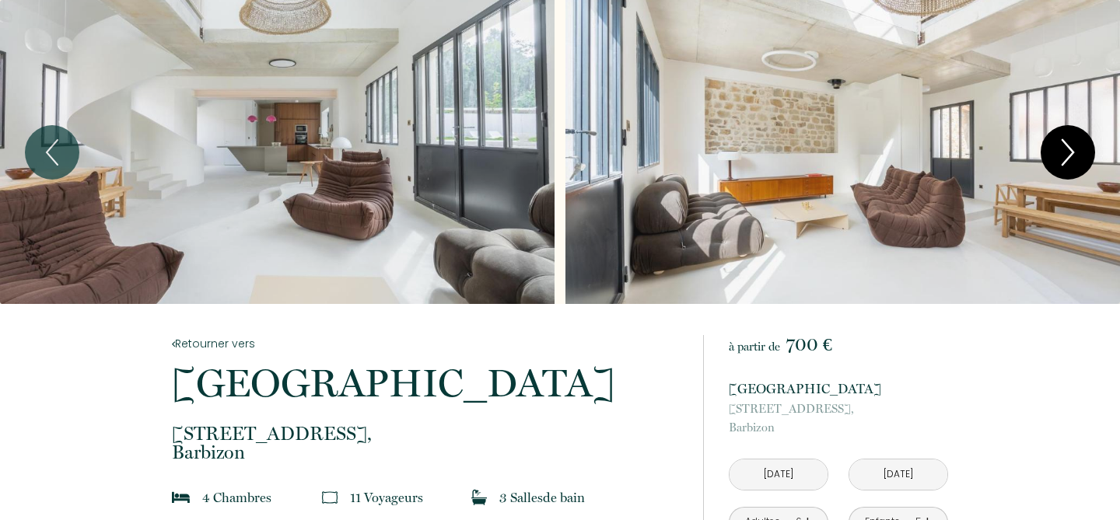 Image resolution: width=1120 pixels, height=520 pixels. I want to click on button: Next, so click(1068, 152).